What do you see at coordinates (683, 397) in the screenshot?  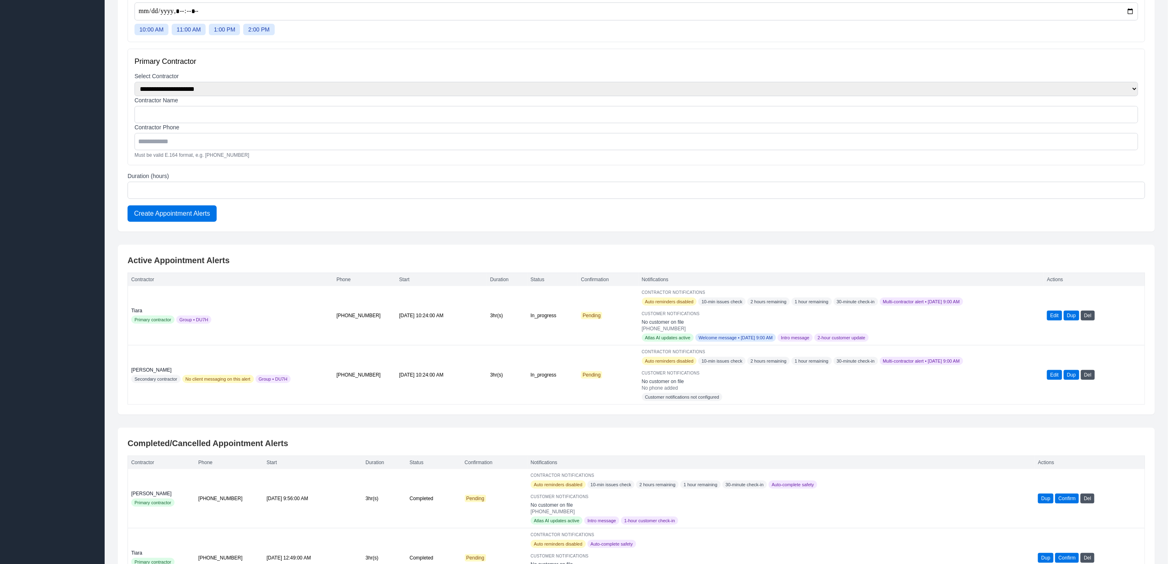 I see `span: Customer notifications not configured` at bounding box center [683, 397].